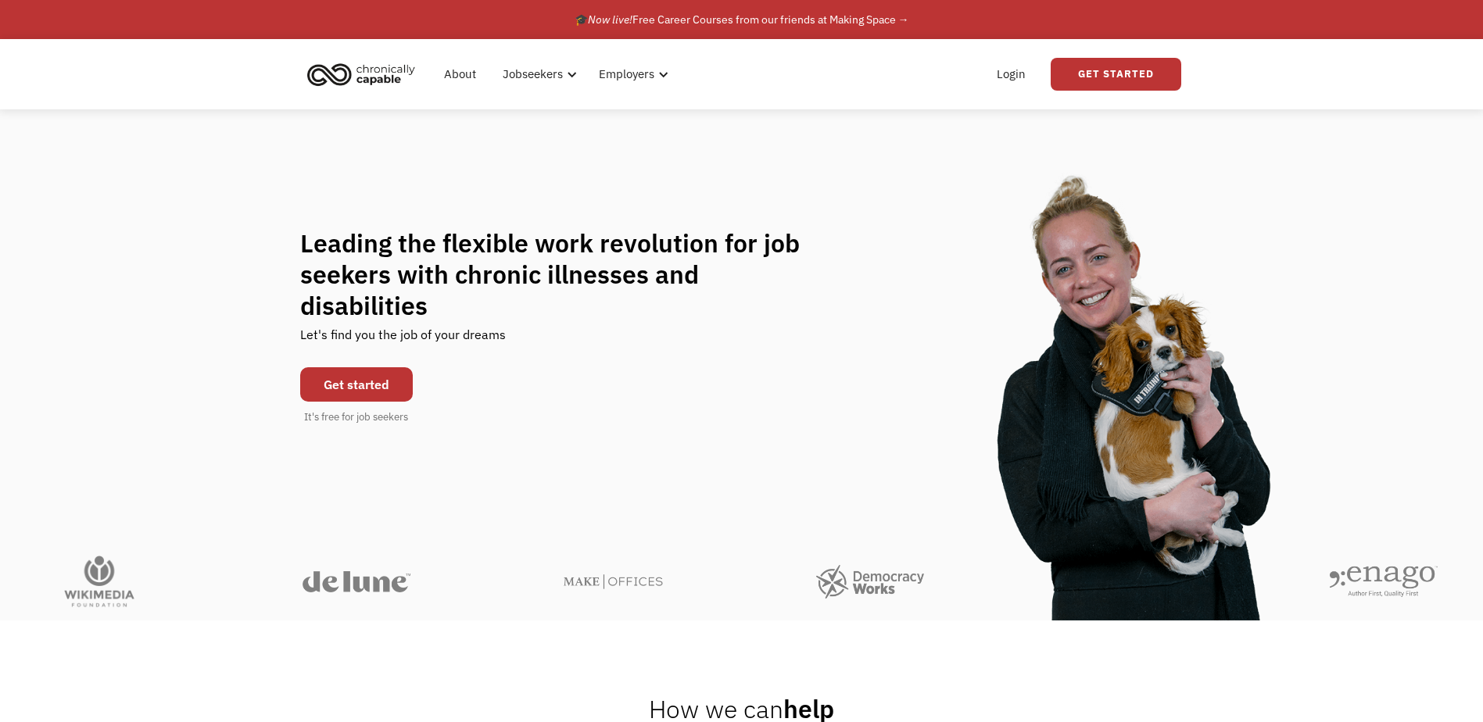  Describe the element at coordinates (402, 340) in the screenshot. I see `div: Let's find you the job of your dreams` at that location.